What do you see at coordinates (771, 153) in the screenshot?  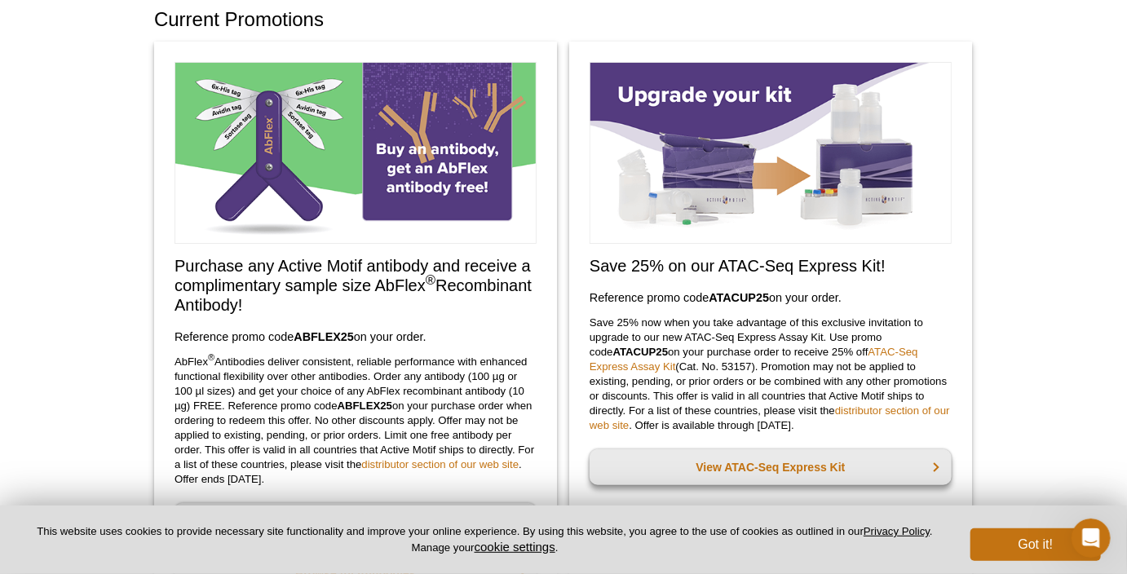 I see `img: Save on ATAC-Seq Express Assay Kit` at bounding box center [771, 153].